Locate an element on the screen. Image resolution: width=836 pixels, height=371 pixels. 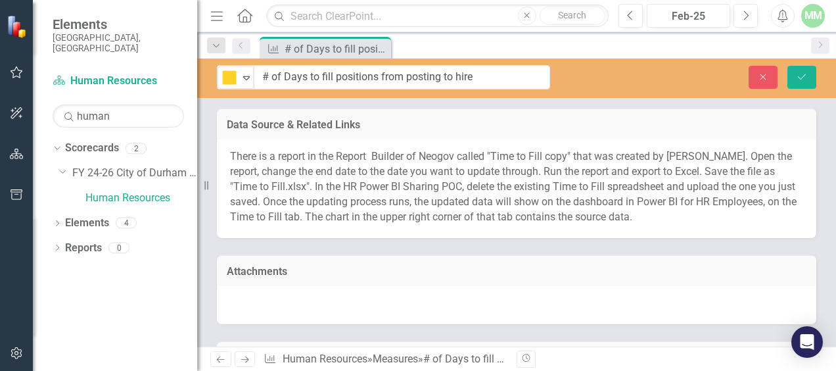
a: Elements is located at coordinates (87, 223).